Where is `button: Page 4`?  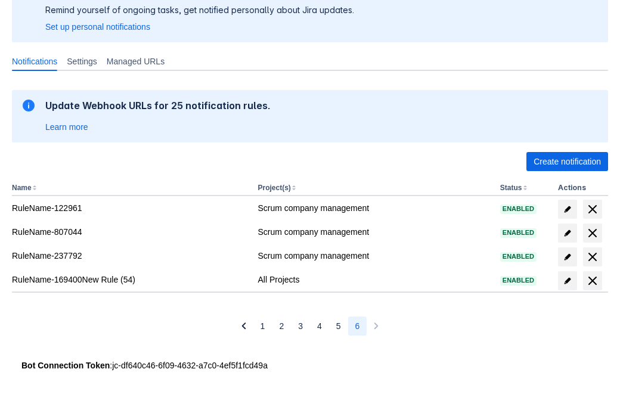 button: Page 4 is located at coordinates (320, 326).